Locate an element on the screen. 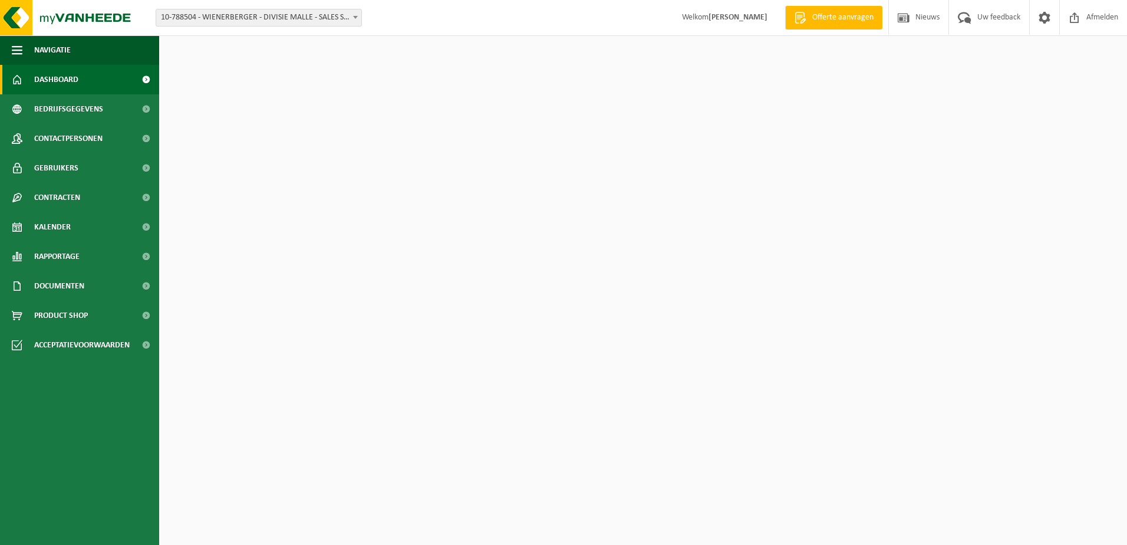 This screenshot has height=545, width=1127. span: Documenten is located at coordinates (59, 286).